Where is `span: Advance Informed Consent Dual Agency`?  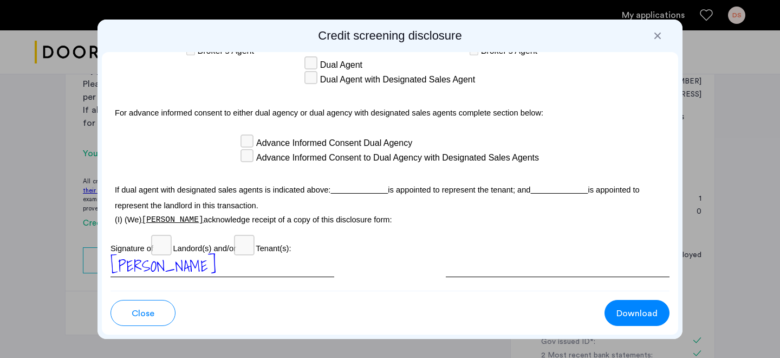
span: Advance Informed Consent Dual Agency is located at coordinates (334, 143).